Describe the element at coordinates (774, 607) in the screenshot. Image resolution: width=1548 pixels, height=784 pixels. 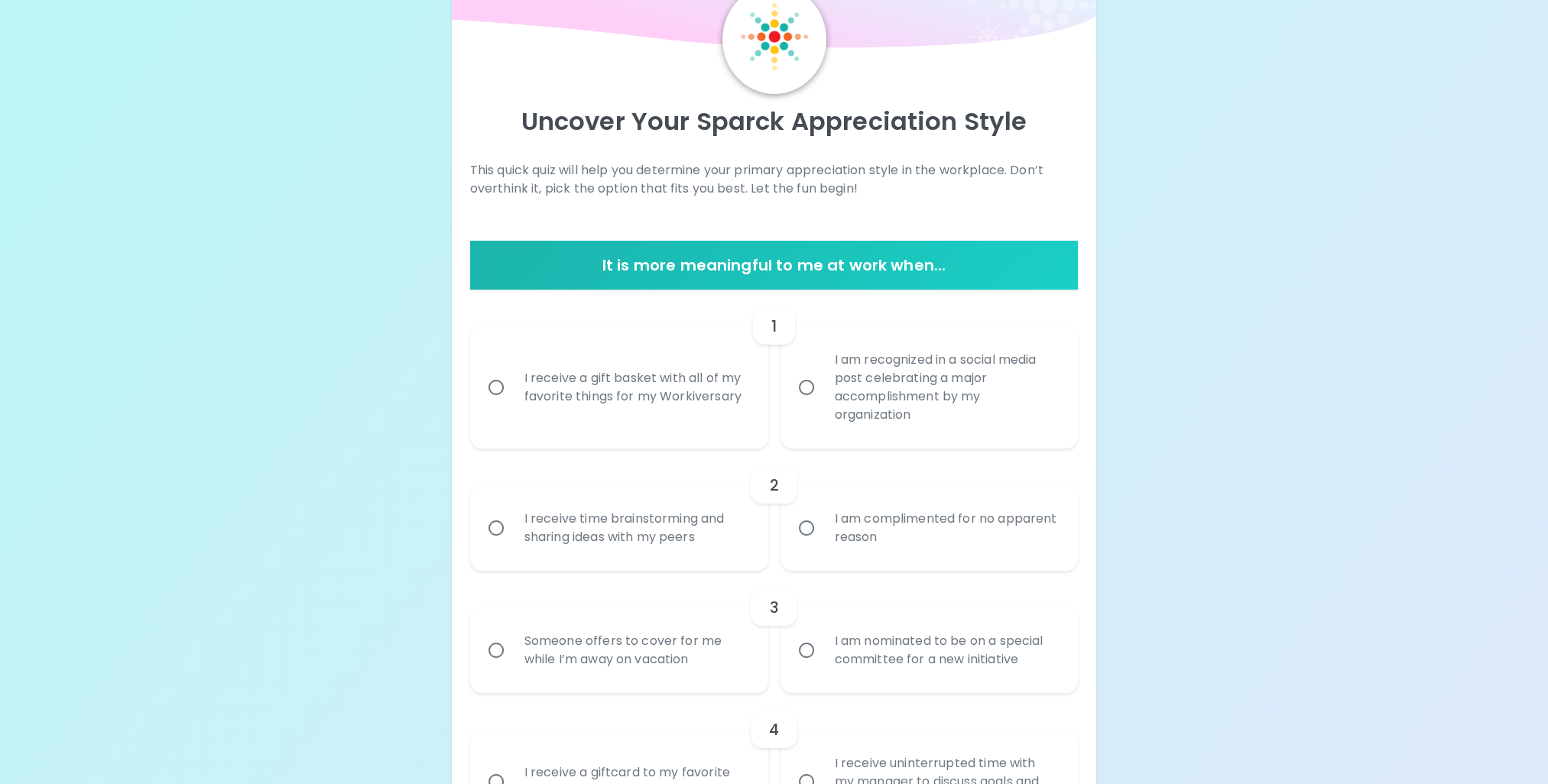
I see `h6: 3` at that location.